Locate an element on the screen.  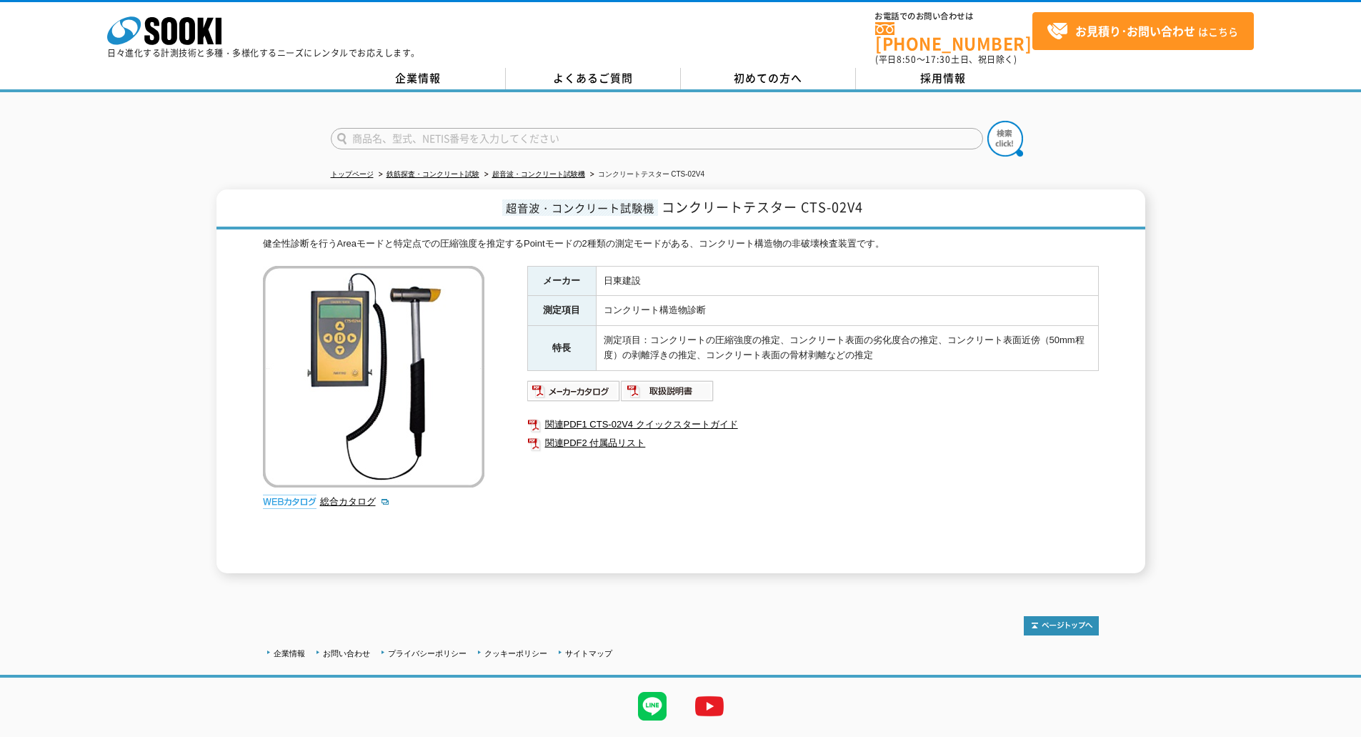
span: 初めての方へ is located at coordinates (768, 78).